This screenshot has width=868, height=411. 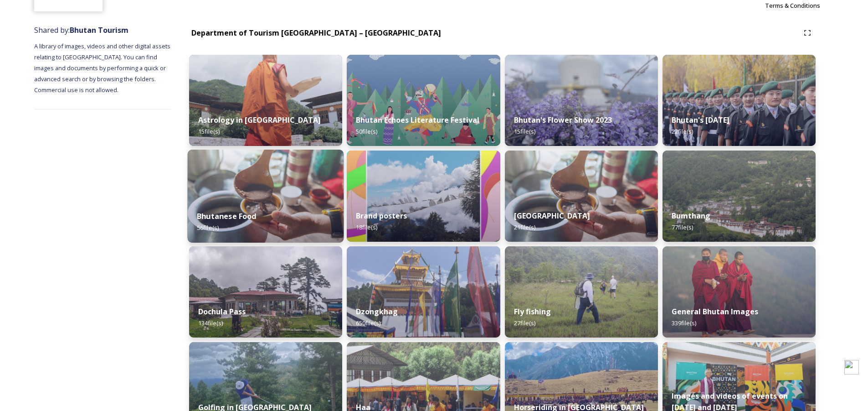 What do you see at coordinates (739, 196) in the screenshot?
I see `img: Bumthang%2520180723%2520by%2520Amp%2520Sripimanwat-20.jpg` at bounding box center [739, 196].